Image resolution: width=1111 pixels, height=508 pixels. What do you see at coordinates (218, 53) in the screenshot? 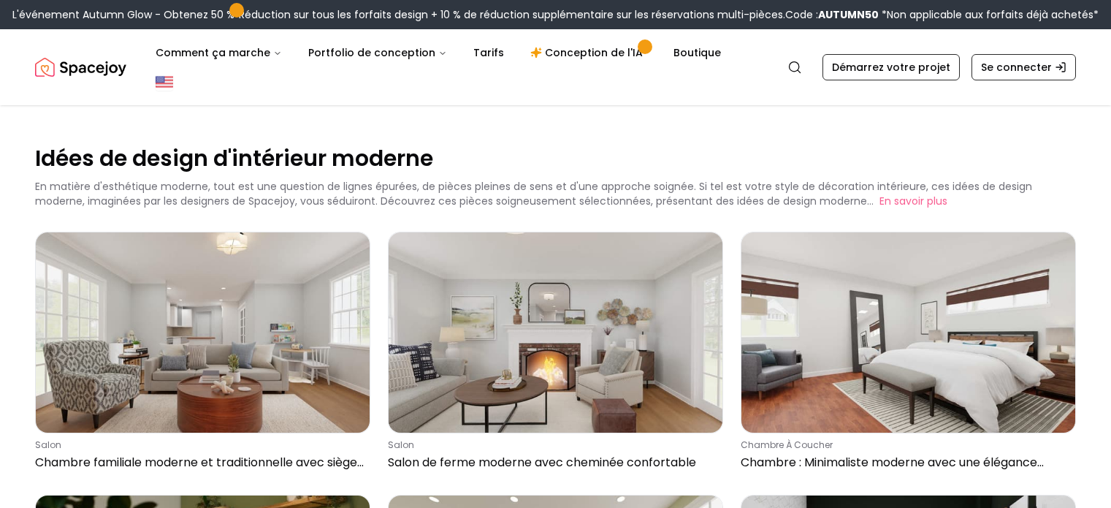
I see `button: Comment ça marche` at bounding box center [218, 53].